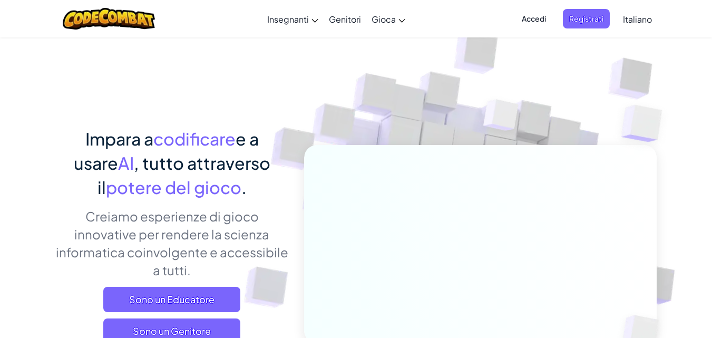 The image size is (712, 338). What do you see at coordinates (109, 18) in the screenshot?
I see `a: CodeCombat logo` at bounding box center [109, 18].